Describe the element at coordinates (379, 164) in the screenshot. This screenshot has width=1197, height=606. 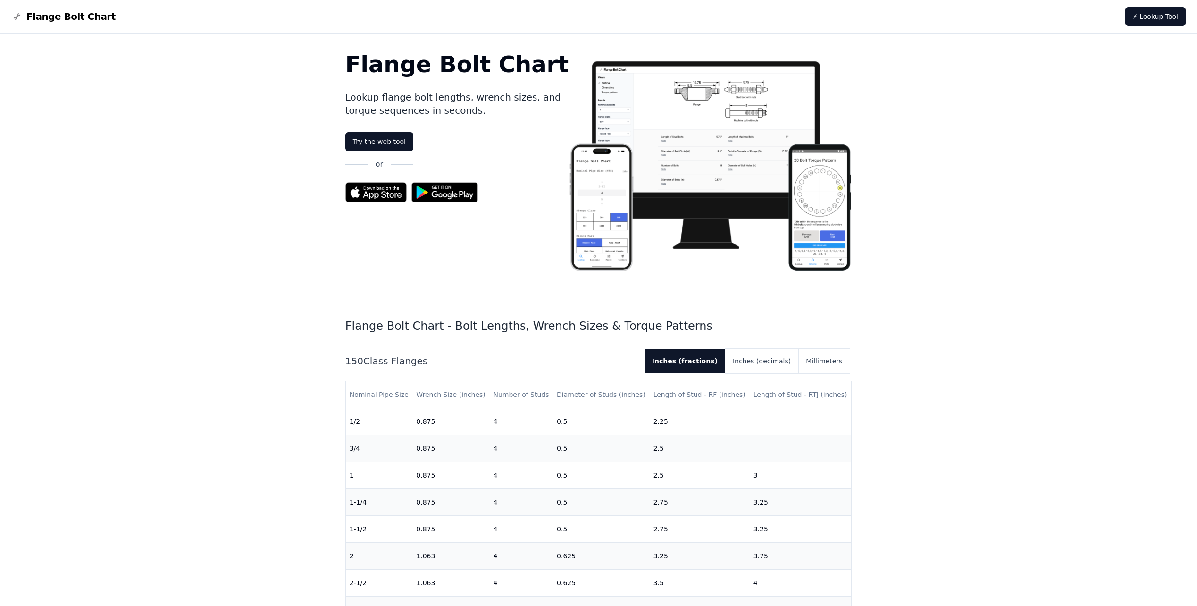
I see `p: or` at that location.